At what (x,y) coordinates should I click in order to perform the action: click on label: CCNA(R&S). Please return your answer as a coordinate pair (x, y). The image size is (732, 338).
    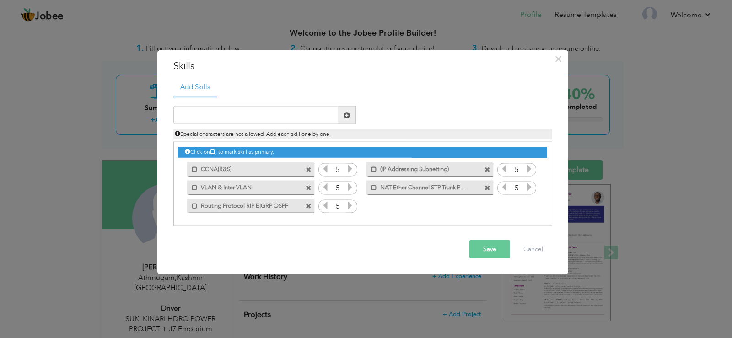
    Looking at the image, I should click on (244, 167).